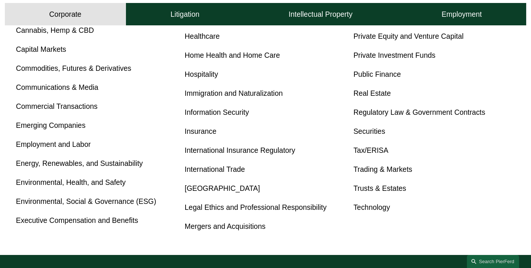 The height and width of the screenshot is (268, 531). I want to click on a: Mergers and Acquisitions, so click(225, 226).